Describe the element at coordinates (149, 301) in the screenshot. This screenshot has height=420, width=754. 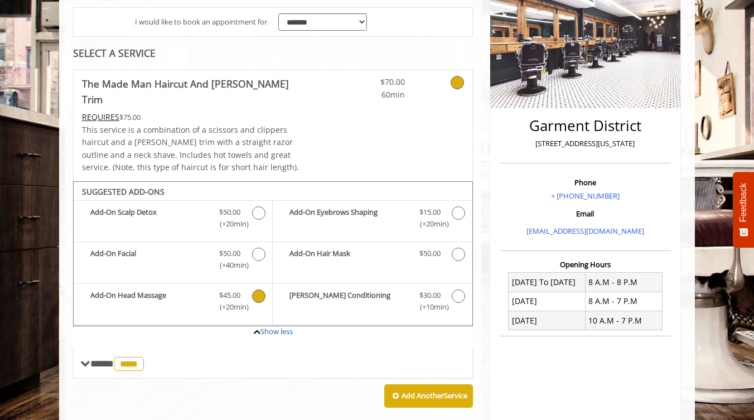
I see `b: Add-On Head Massage` at that location.